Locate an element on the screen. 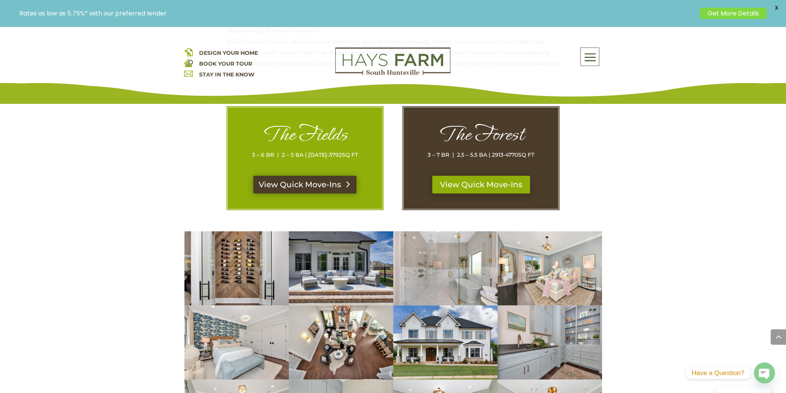  p: Rates as low as 5.75%* with our preferred lender is located at coordinates (358, 13).